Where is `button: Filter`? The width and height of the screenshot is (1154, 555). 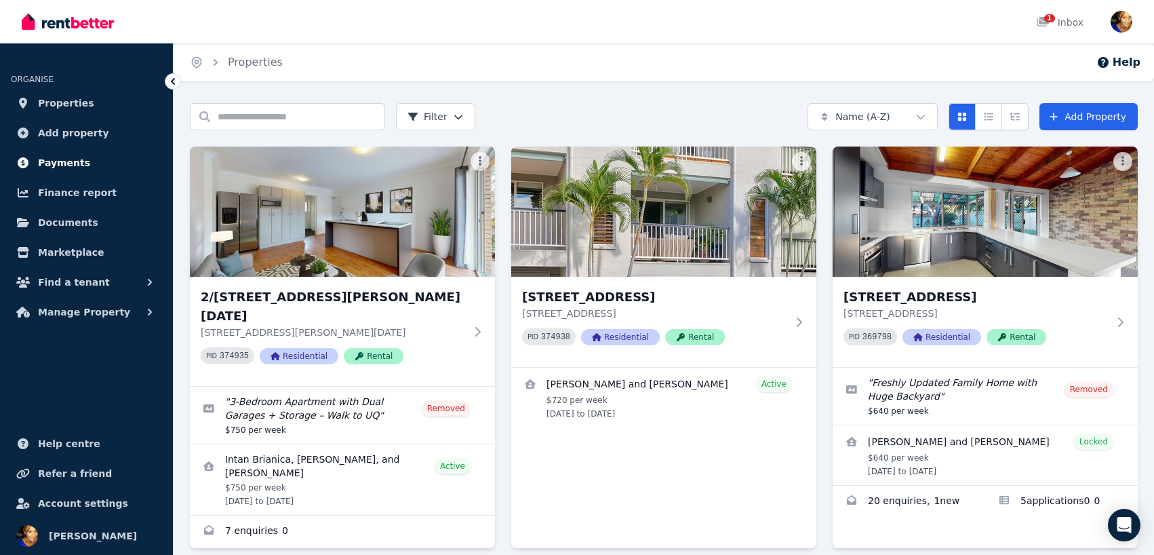 button: Filter is located at coordinates (435, 117).